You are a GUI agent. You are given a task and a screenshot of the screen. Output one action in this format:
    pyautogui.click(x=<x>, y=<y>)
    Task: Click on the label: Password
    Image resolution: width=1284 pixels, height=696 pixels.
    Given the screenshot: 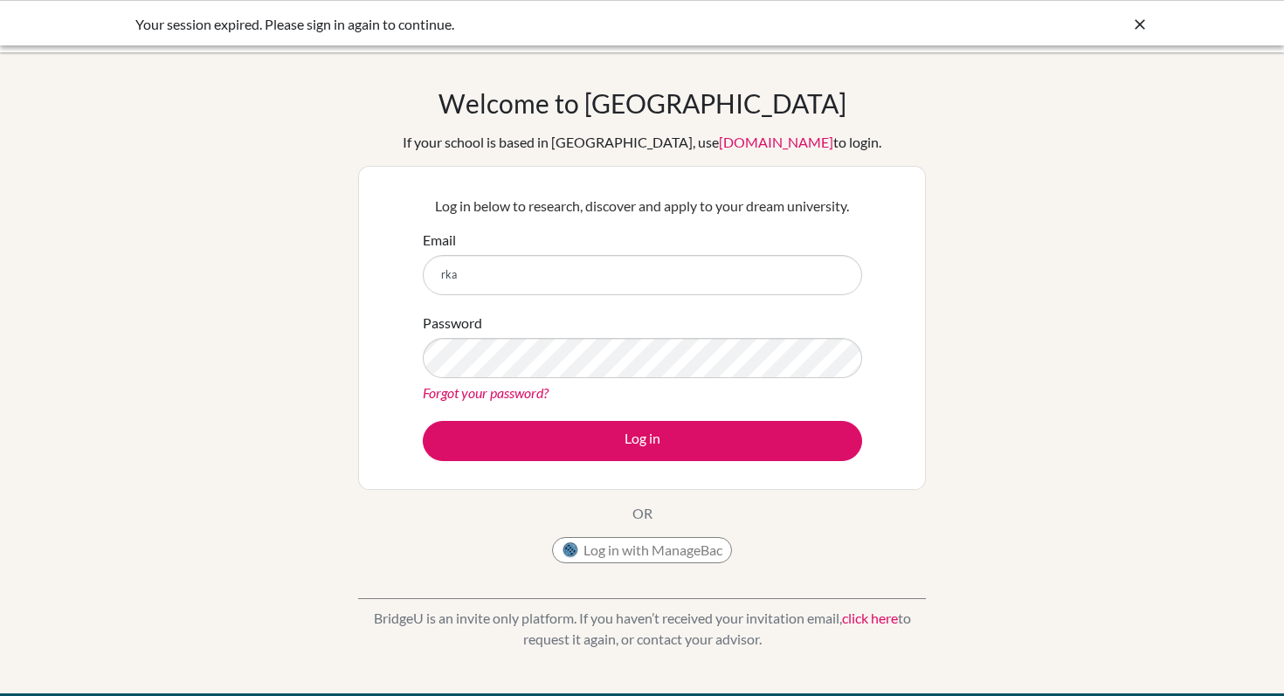 What is the action you would take?
    pyautogui.click(x=452, y=323)
    